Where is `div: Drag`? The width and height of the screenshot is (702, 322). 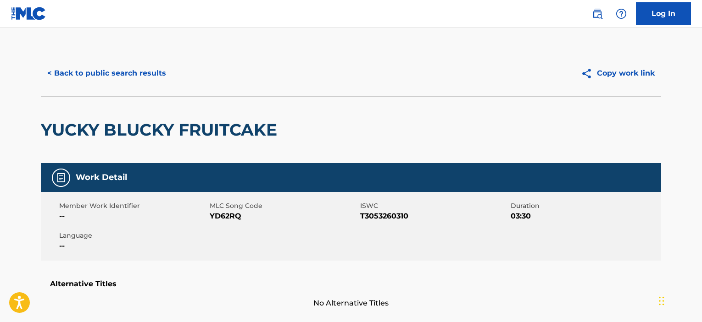 div: Drag is located at coordinates (661, 301).